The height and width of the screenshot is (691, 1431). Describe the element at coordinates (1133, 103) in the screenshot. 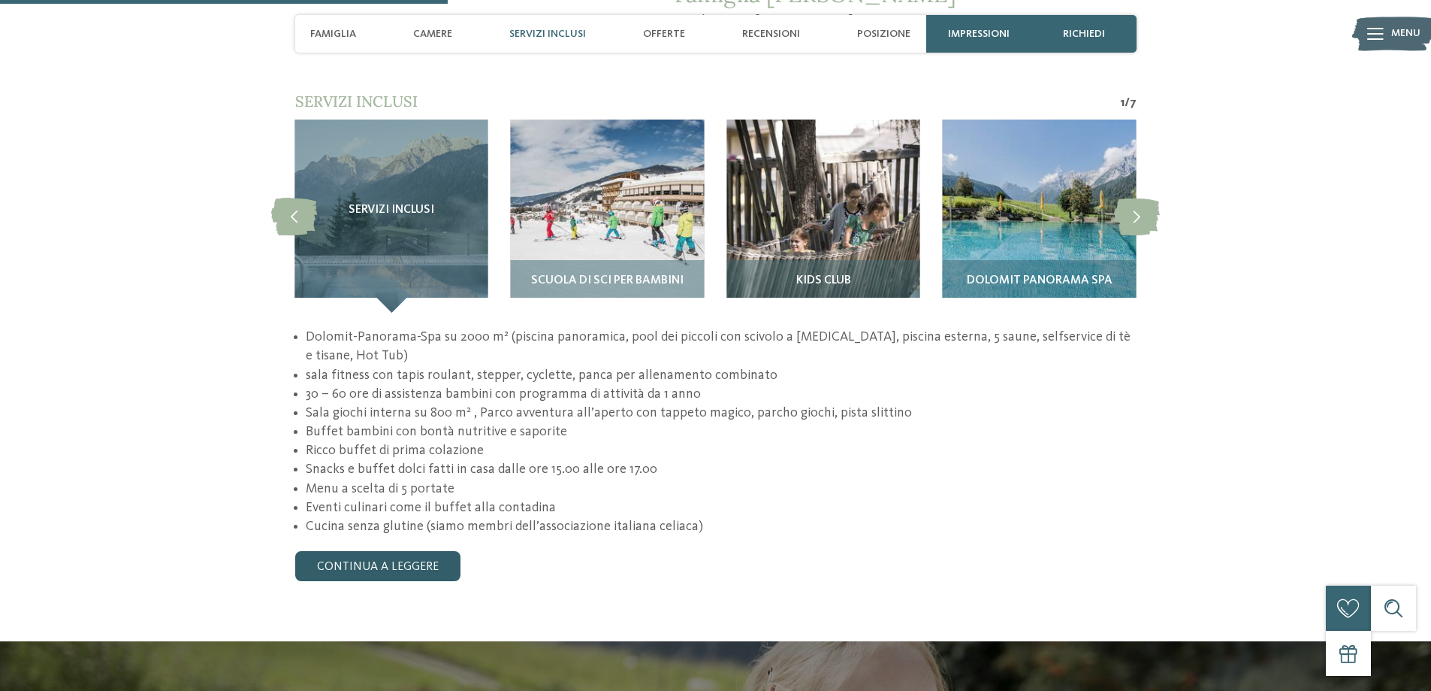

I see `span: 7` at that location.